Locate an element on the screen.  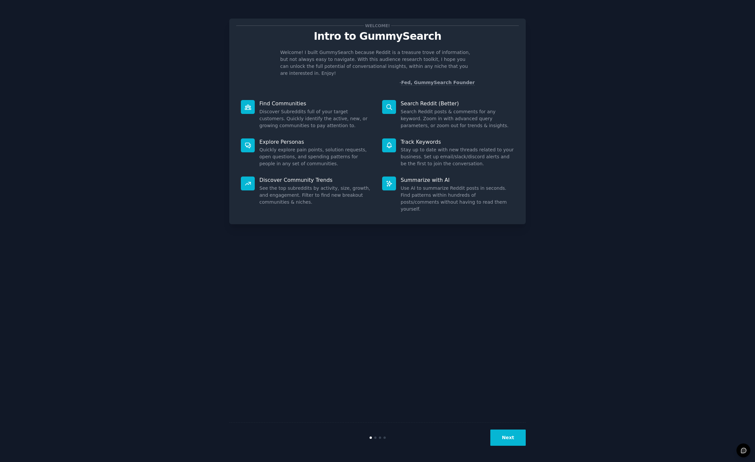
dd: Use AI to summarize Reddit posts in seconds. Find patterns within hundreds of posts/comments with... is located at coordinates (457, 199).